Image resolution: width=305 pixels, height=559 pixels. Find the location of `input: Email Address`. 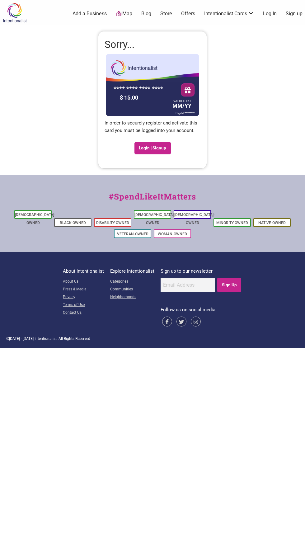

input: Email Address is located at coordinates (188, 285).